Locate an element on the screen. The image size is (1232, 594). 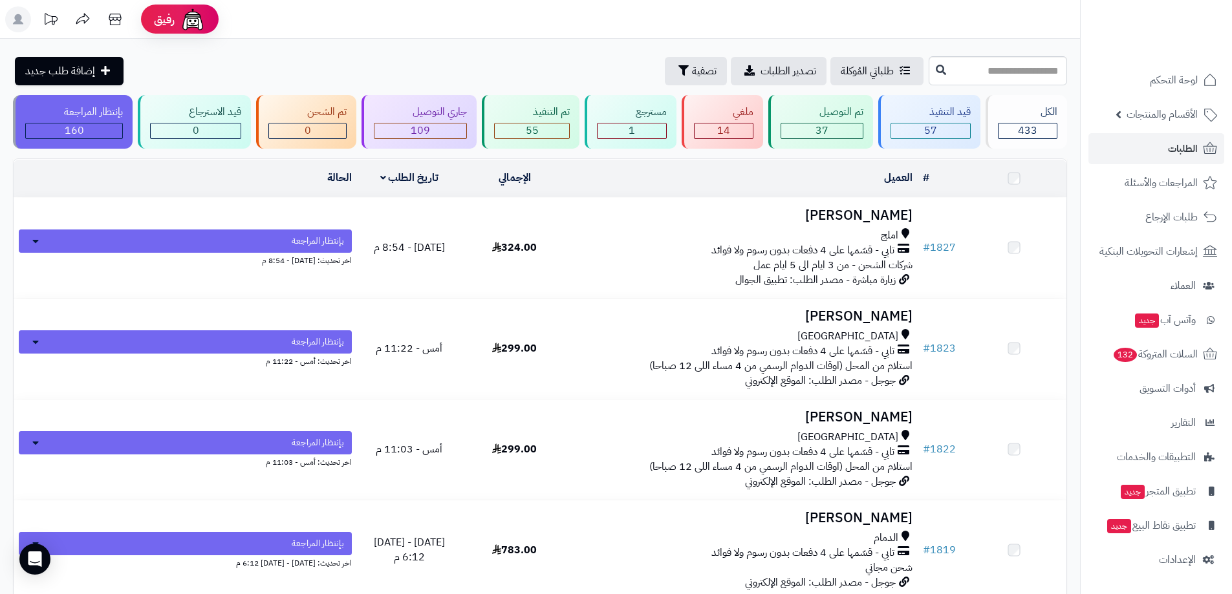
a: تم التوصيل 37 is located at coordinates (821, 122).